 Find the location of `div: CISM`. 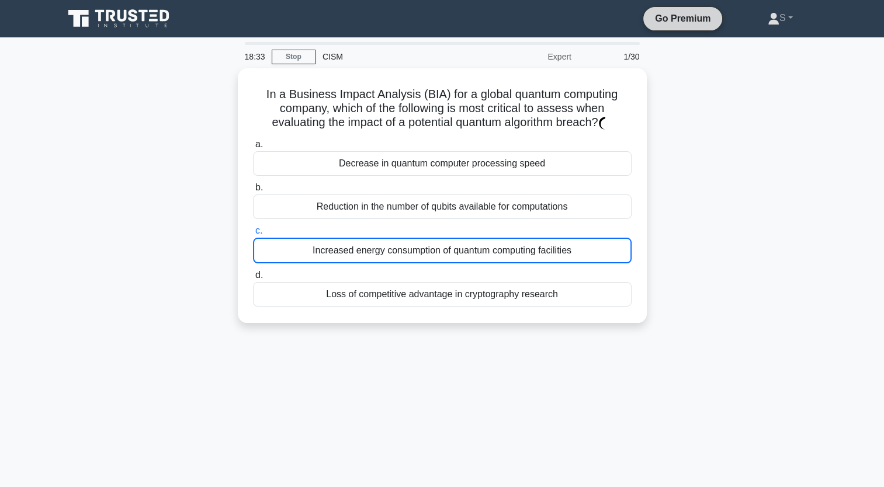

div: CISM is located at coordinates (396, 57).